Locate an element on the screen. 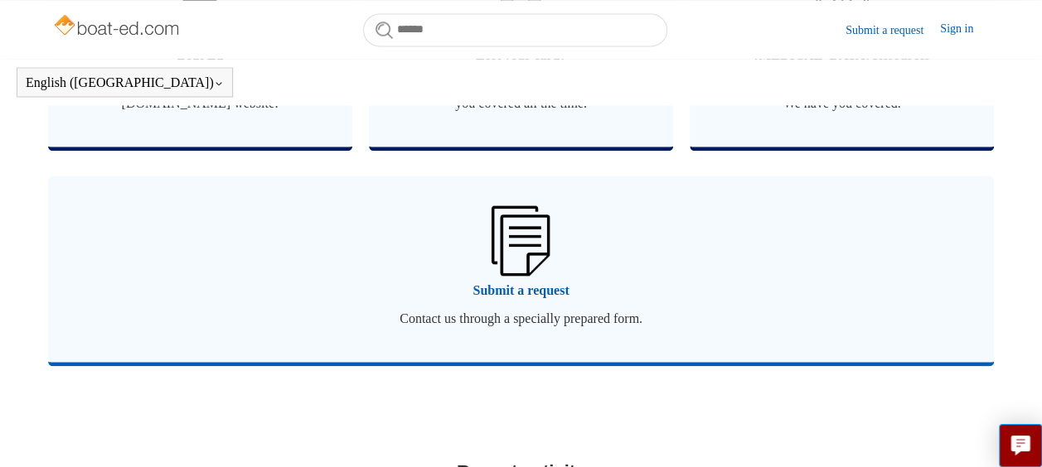  img: 01HZPCYW3NK71669VZTW7XY4G9 is located at coordinates (520, 240).